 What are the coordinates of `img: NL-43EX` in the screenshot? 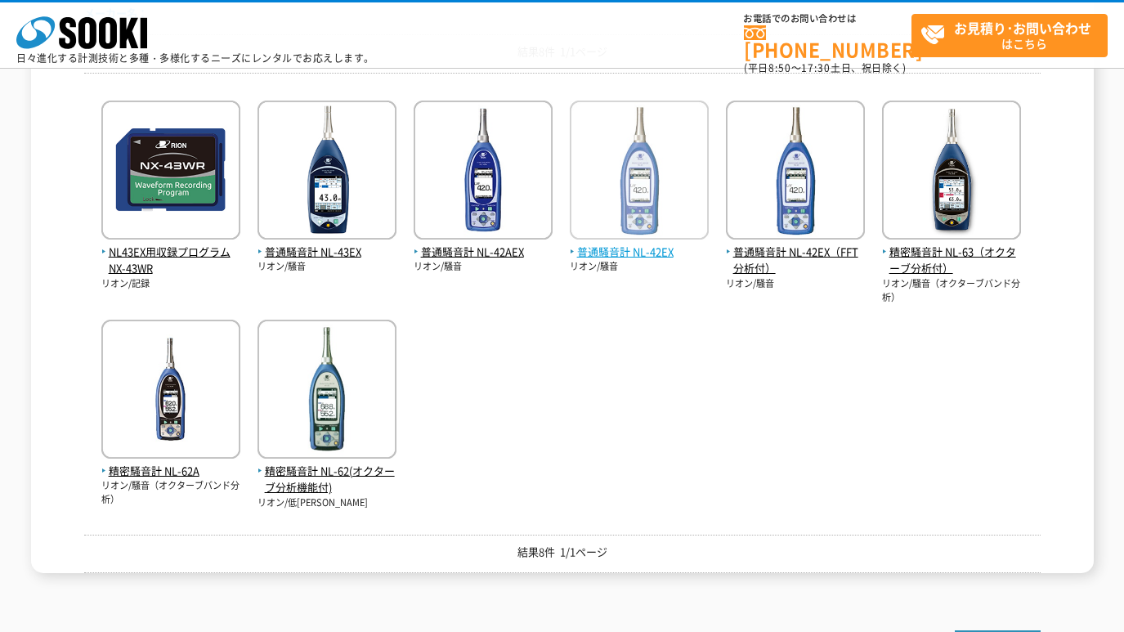 It's located at (327, 172).